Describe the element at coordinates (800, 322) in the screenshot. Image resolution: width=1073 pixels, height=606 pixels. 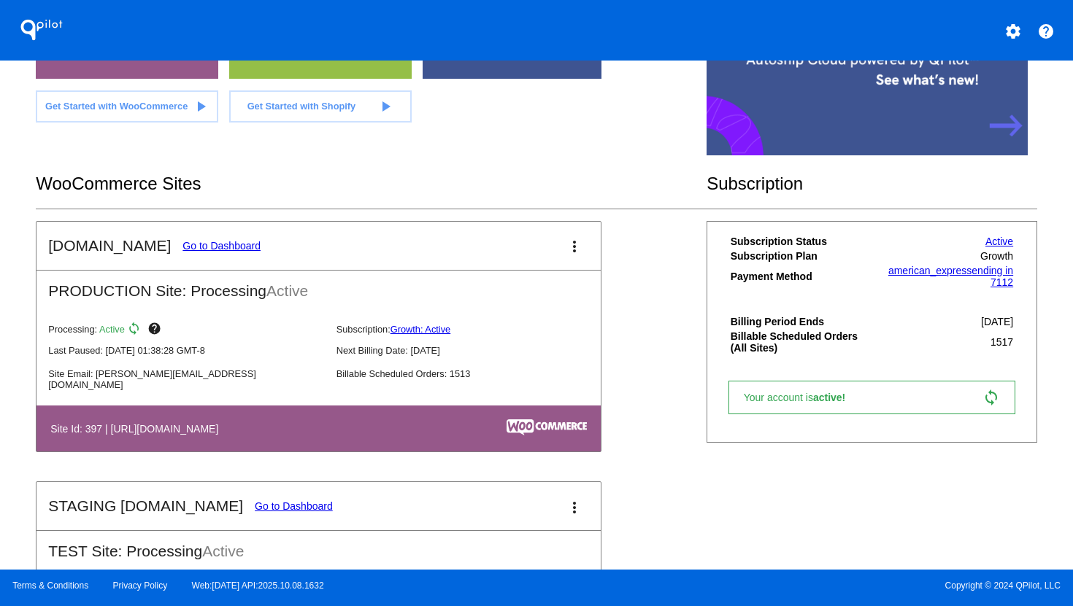
I see `th: Billing Period Ends` at that location.